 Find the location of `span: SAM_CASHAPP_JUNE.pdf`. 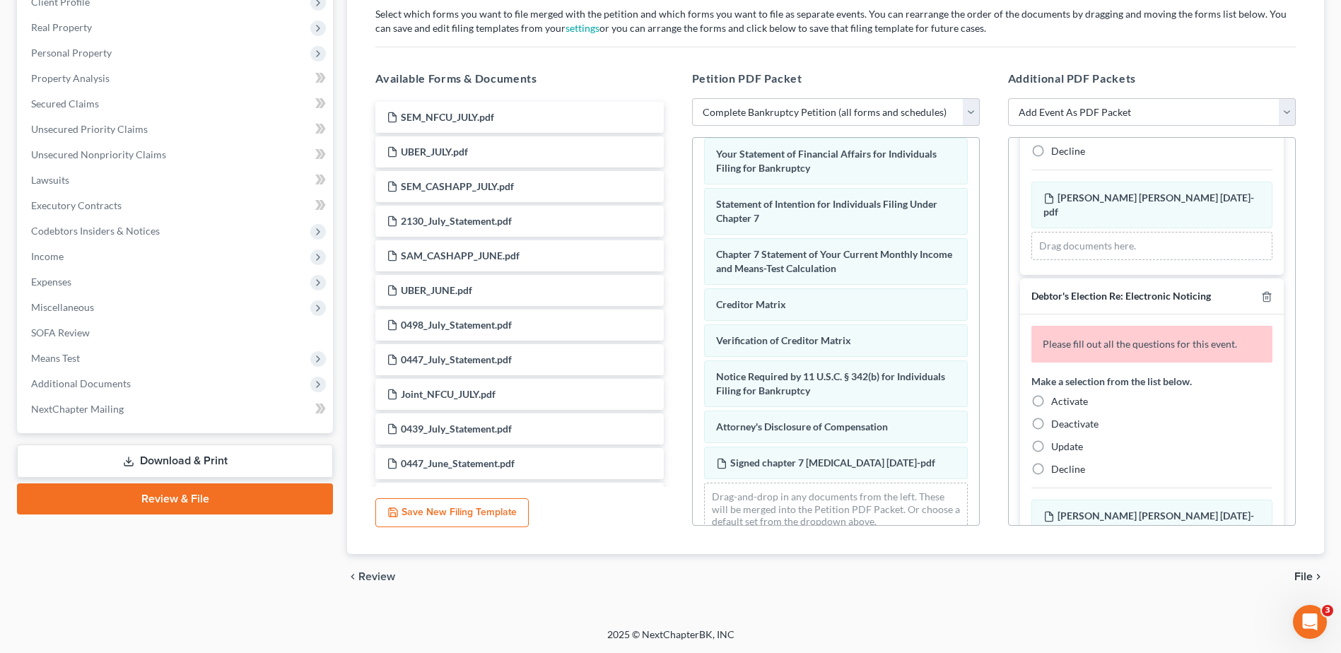

span: SAM_CASHAPP_JUNE.pdf is located at coordinates (460, 255).